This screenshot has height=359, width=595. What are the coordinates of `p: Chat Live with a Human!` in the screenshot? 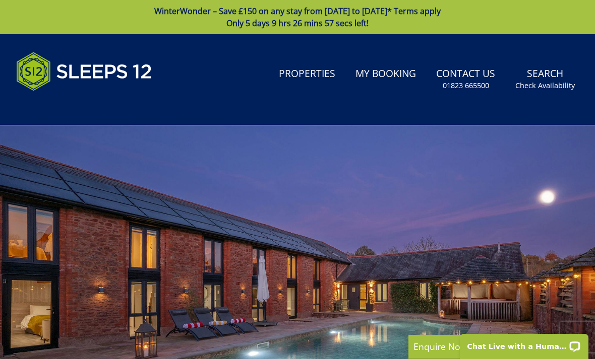 It's located at (64, 19).